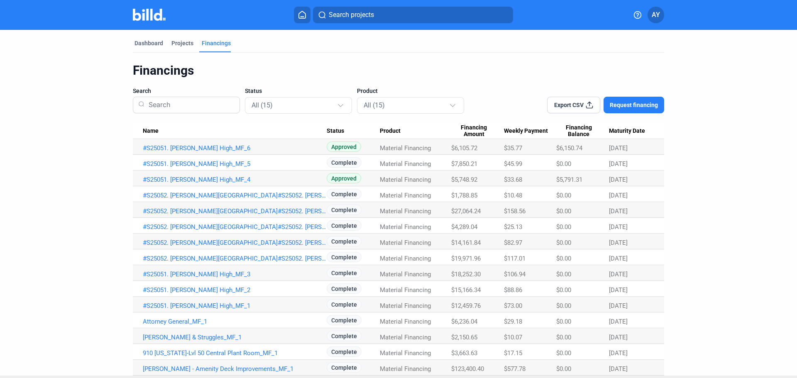 Image resolution: width=797 pixels, height=378 pixels. I want to click on div: Status, so click(353, 131).